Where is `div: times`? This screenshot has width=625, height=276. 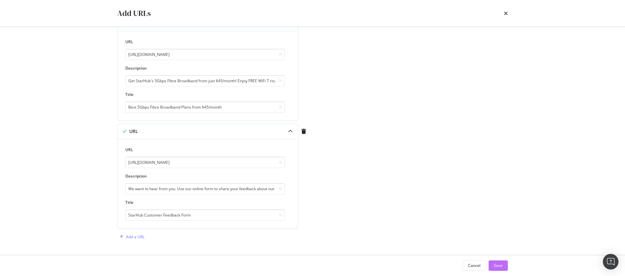
div: times is located at coordinates (506, 13).